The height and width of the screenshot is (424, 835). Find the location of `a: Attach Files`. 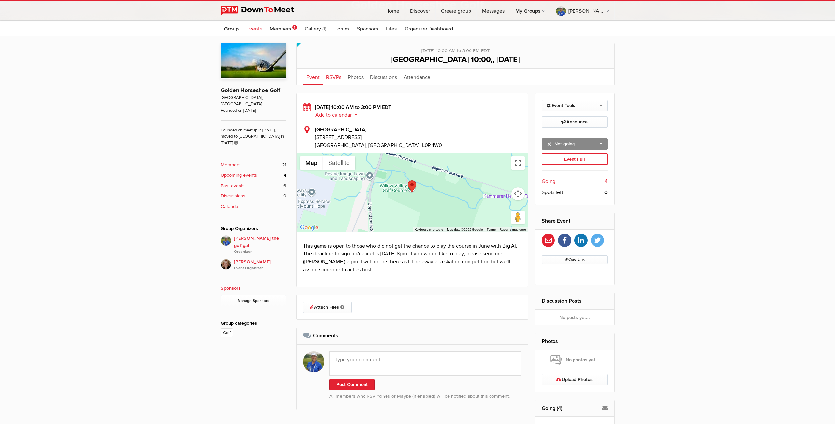

a: Attach Files is located at coordinates (327, 307).